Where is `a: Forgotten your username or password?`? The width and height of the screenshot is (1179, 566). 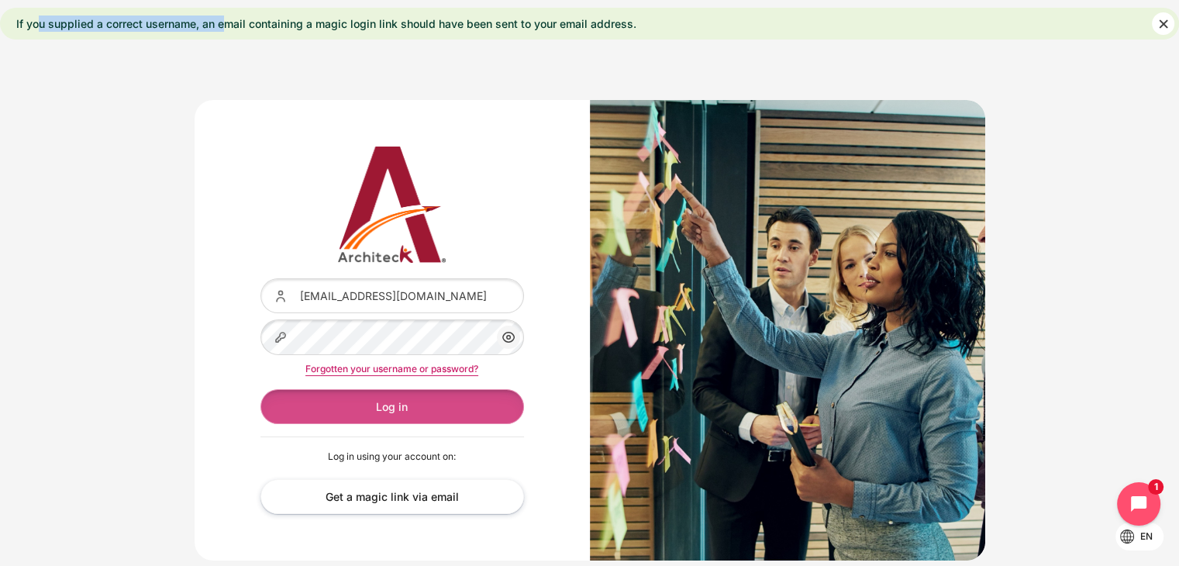 a: Forgotten your username or password? is located at coordinates (391, 368).